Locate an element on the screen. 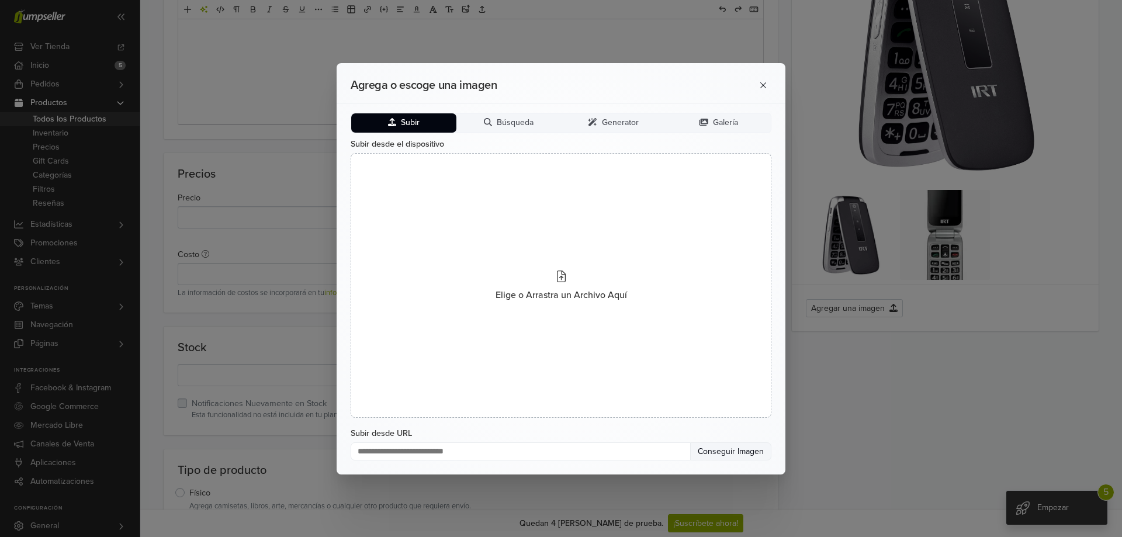 This screenshot has width=1122, height=537. span: Búsqueda is located at coordinates (515, 123).